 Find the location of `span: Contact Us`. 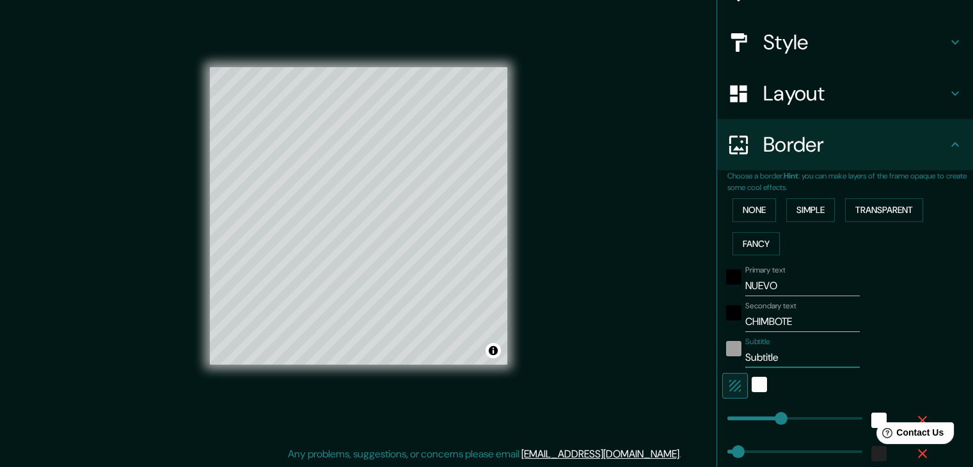

span: Contact Us is located at coordinates (61, 15).